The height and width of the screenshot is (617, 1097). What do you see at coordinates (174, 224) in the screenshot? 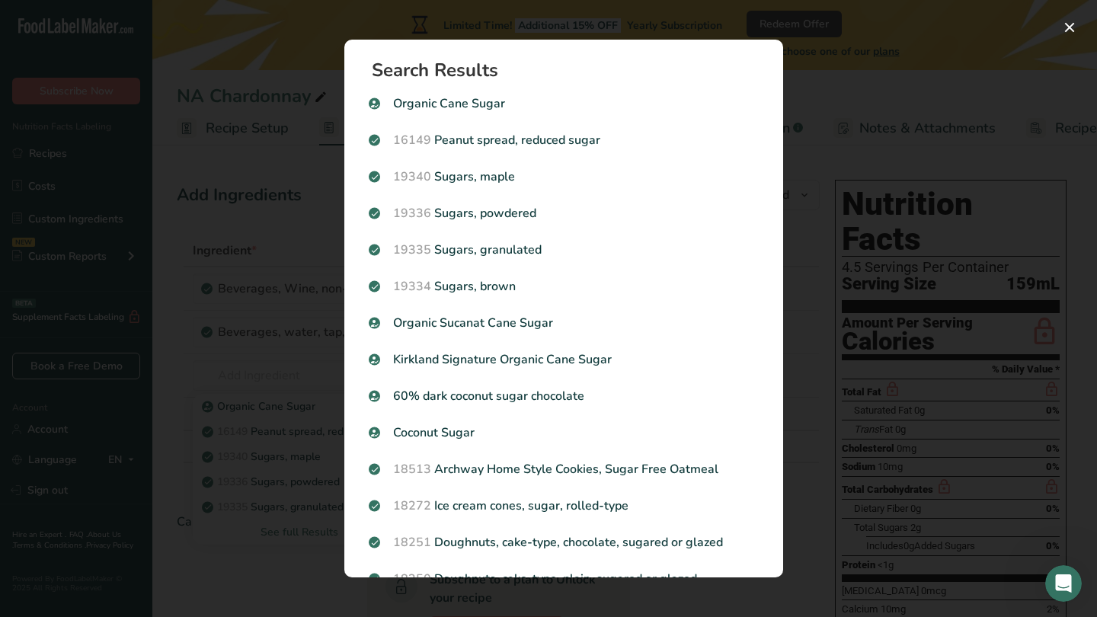
I see `div: i made a food label several months to years ago, how can i find it?` at bounding box center [174, 224].